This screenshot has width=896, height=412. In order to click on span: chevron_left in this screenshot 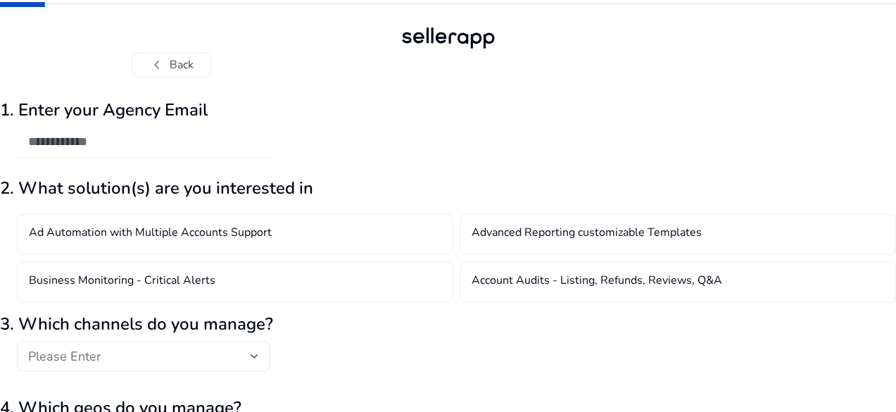, I will do `click(158, 65)`.